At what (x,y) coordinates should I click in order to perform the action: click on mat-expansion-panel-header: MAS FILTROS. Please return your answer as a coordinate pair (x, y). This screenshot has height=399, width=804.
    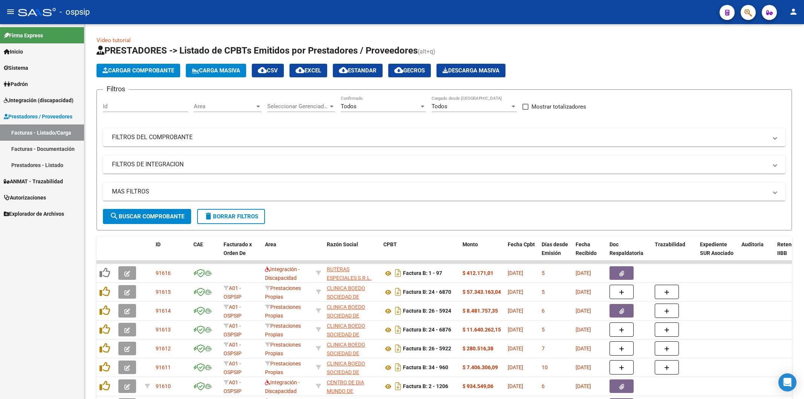
    Looking at the image, I should click on (444, 192).